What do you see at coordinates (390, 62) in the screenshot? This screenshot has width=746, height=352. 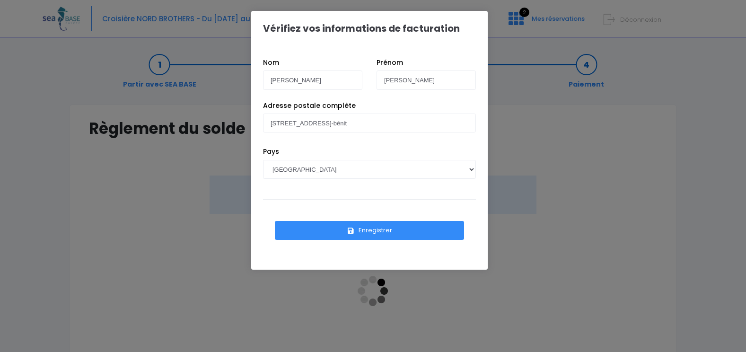 I see `label: Prénom` at bounding box center [390, 62].